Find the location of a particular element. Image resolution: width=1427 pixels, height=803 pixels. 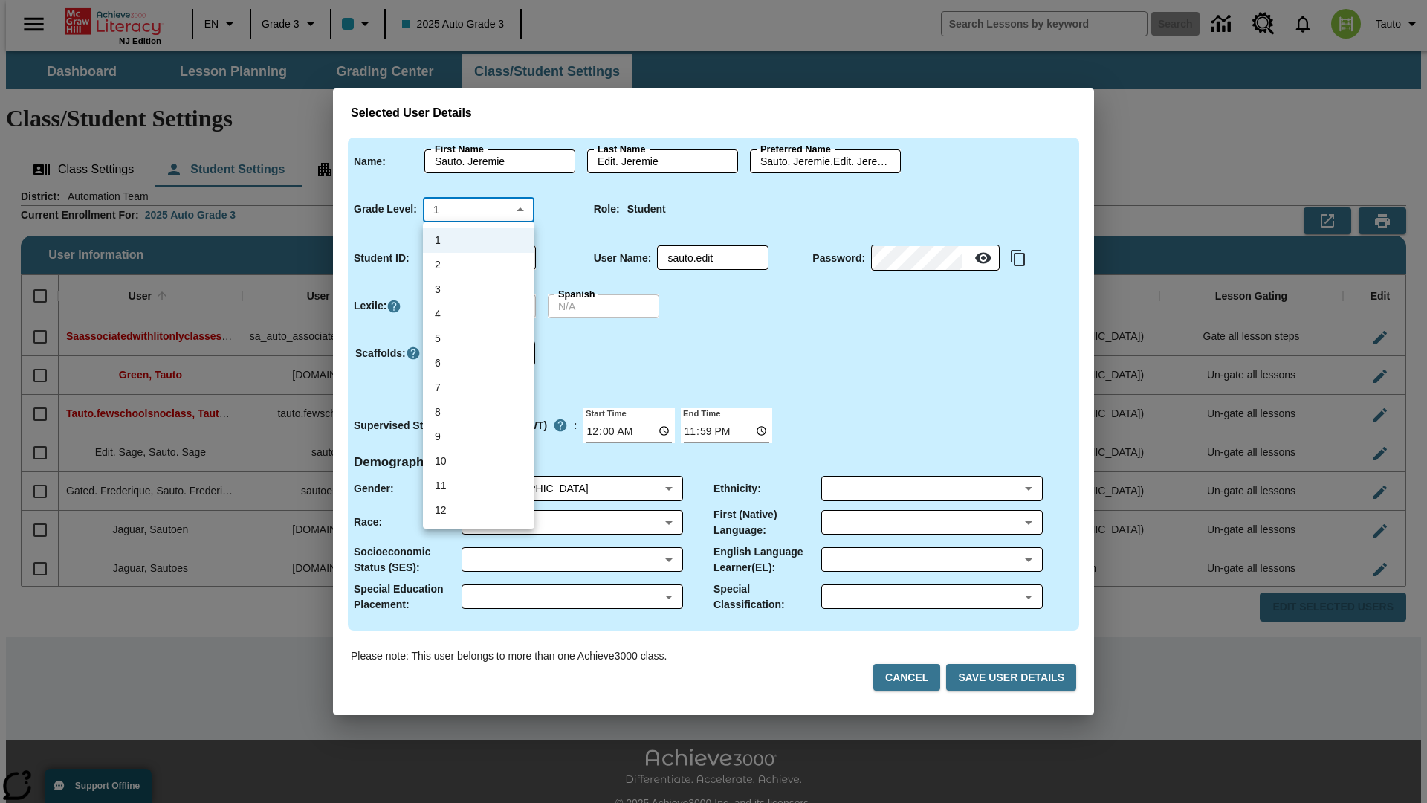

li: 10 is located at coordinates (479, 461).